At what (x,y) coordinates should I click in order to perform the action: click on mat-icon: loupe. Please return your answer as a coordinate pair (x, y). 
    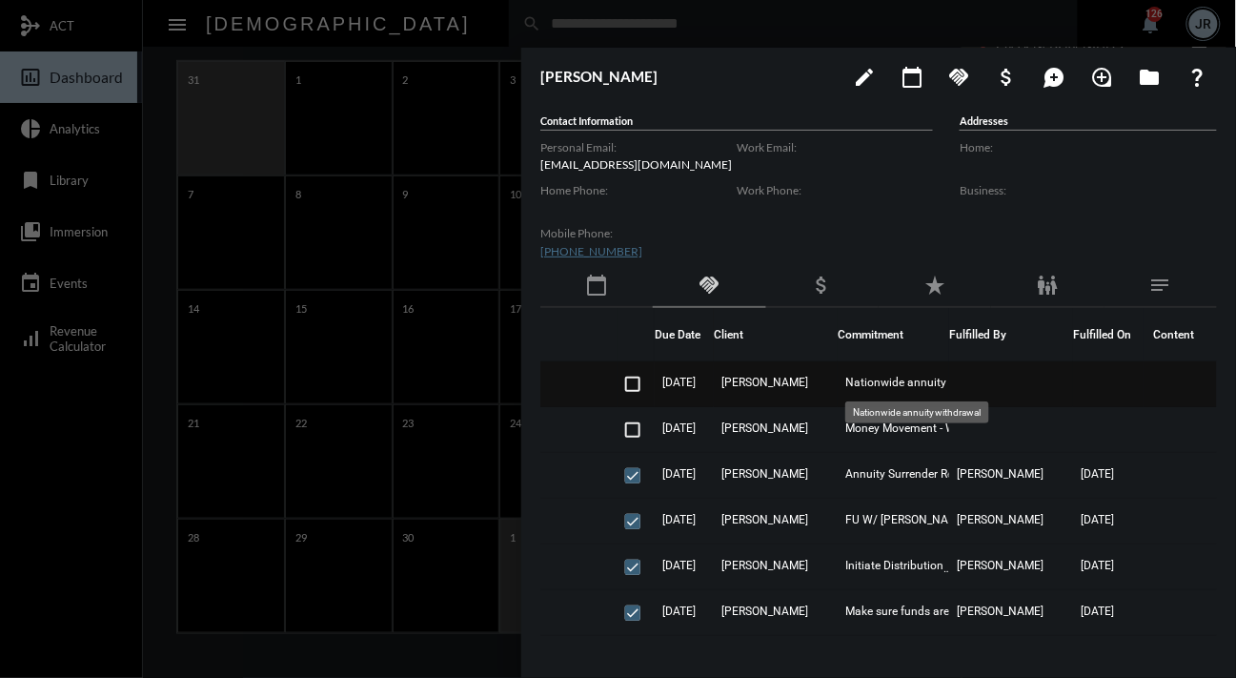
    Looking at the image, I should click on (1103, 77).